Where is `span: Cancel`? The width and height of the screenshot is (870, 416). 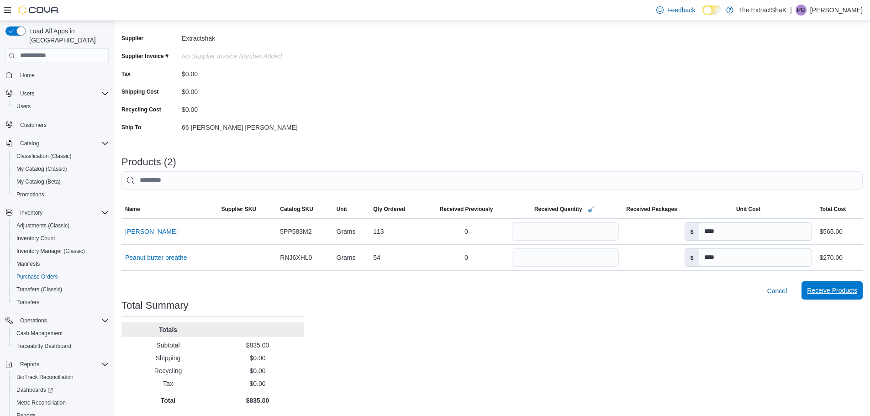
span: Cancel is located at coordinates (777, 291).